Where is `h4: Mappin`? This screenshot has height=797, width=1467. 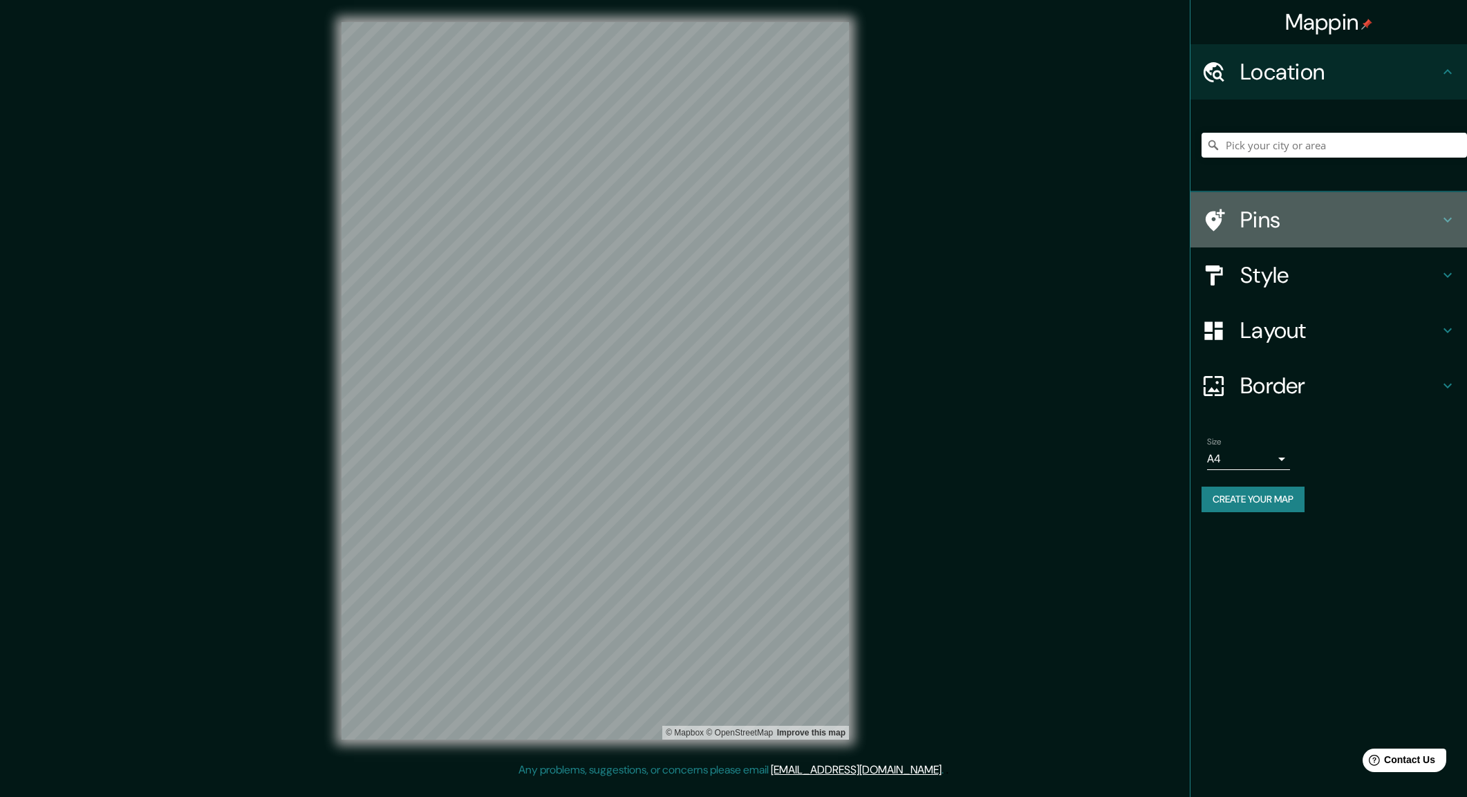
h4: Mappin is located at coordinates (1329, 22).